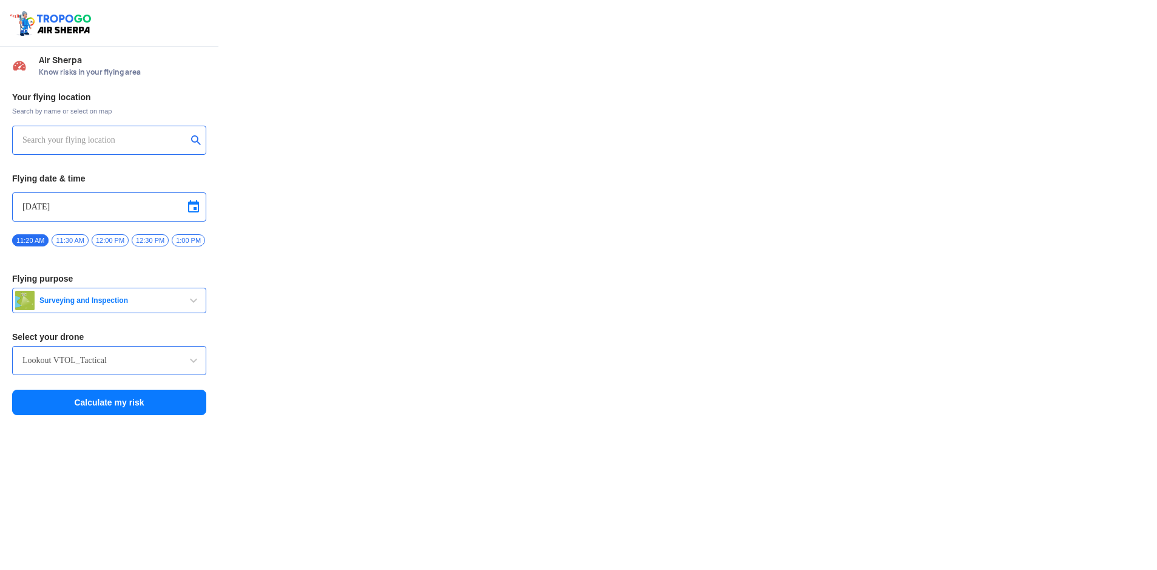  What do you see at coordinates (109, 97) in the screenshot?
I see `h3: Your flying location` at bounding box center [109, 97].